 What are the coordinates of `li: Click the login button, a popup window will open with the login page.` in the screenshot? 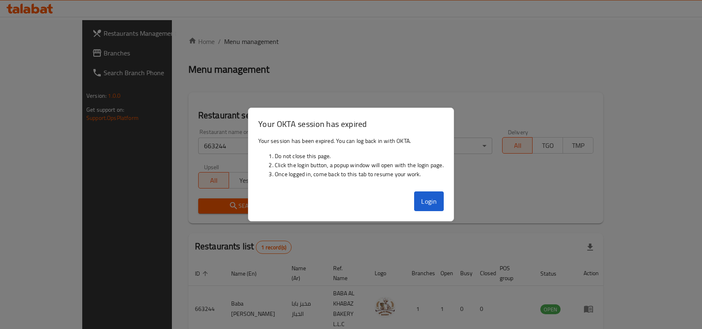 It's located at (359, 165).